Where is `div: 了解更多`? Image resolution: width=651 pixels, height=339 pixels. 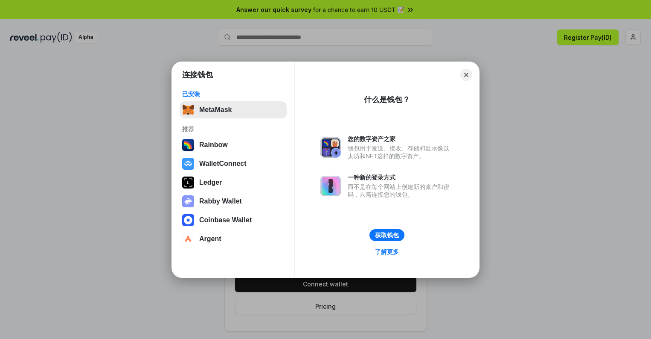 div: 了解更多 is located at coordinates (387, 251).